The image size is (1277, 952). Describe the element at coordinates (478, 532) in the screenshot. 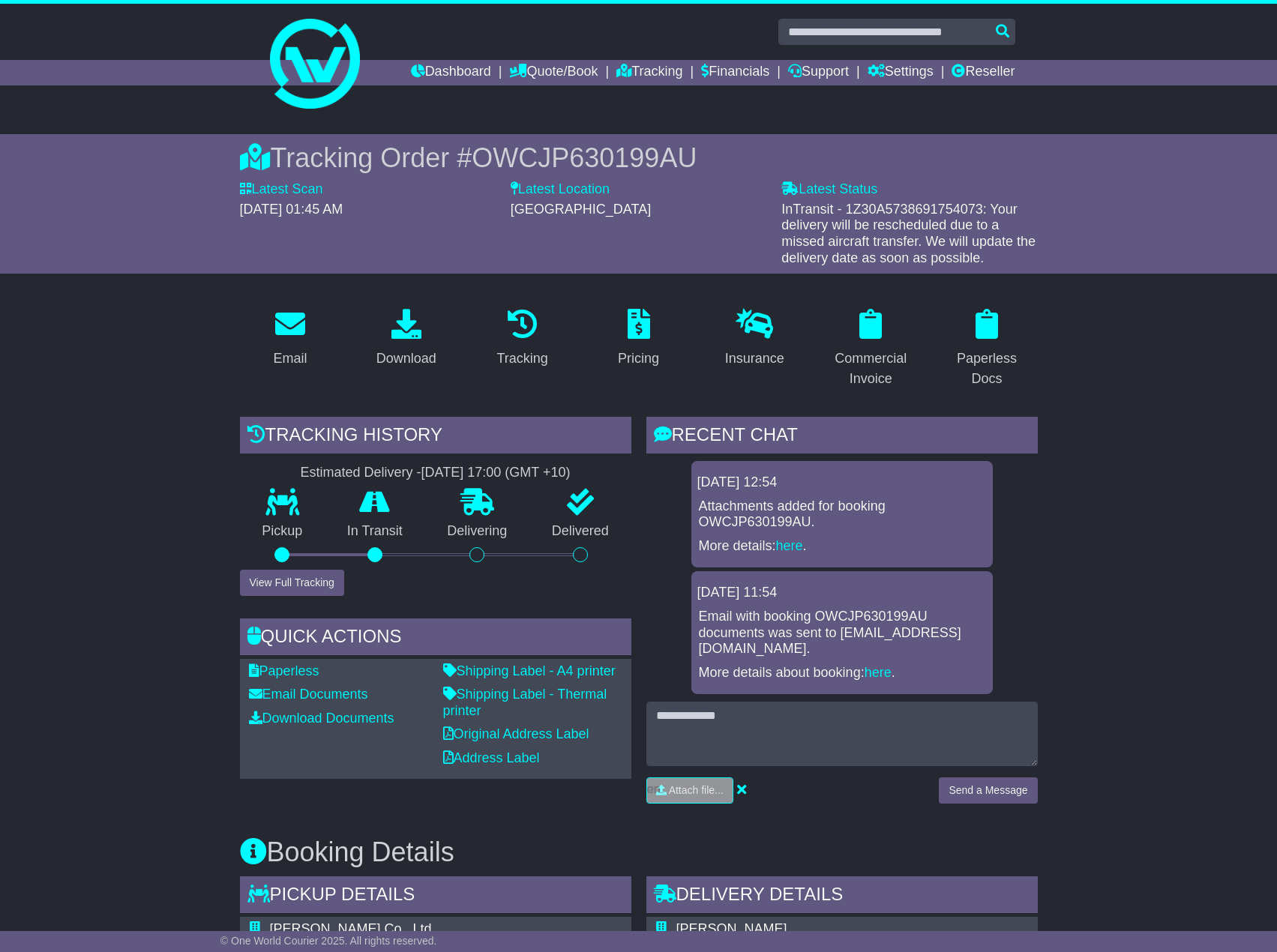

I see `p: Delivering` at that location.